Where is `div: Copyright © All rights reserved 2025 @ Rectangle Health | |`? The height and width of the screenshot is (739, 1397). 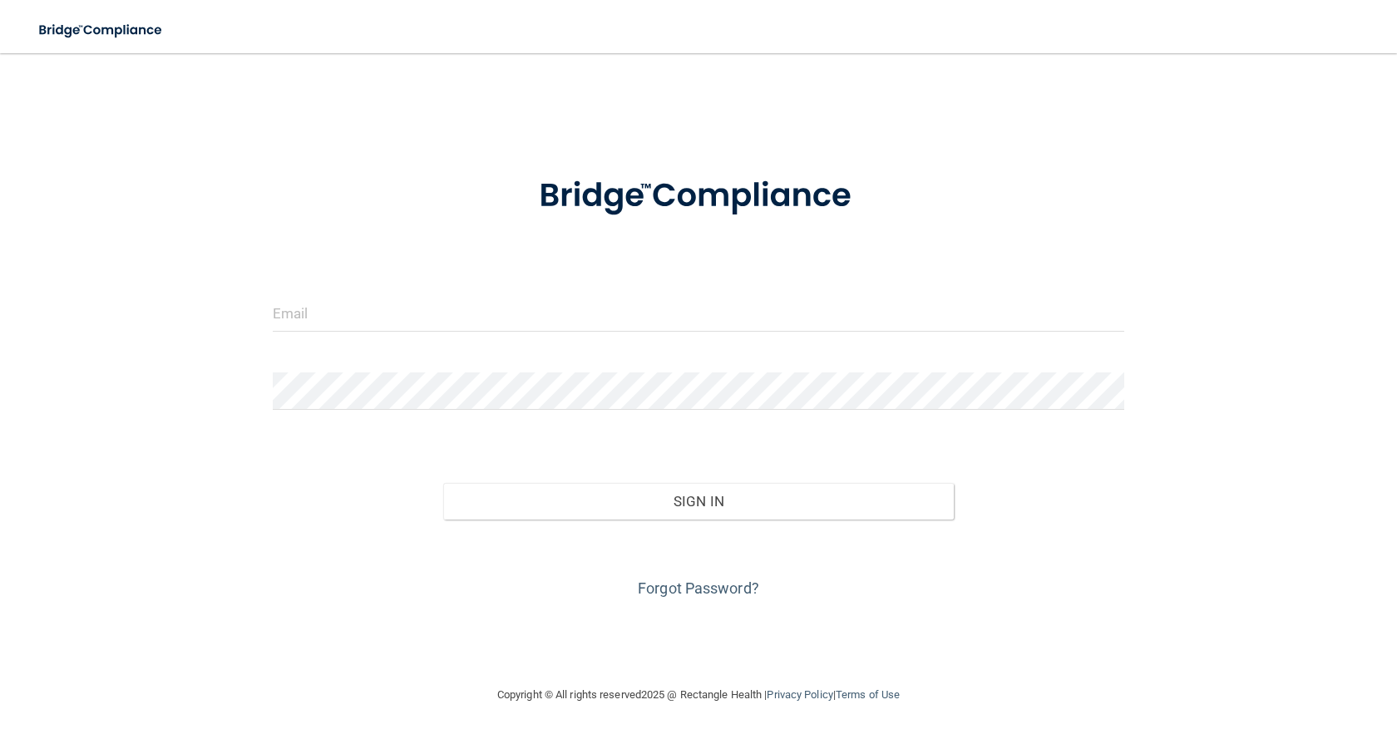 div: Copyright © All rights reserved 2025 @ Rectangle Health | | is located at coordinates (699, 695).